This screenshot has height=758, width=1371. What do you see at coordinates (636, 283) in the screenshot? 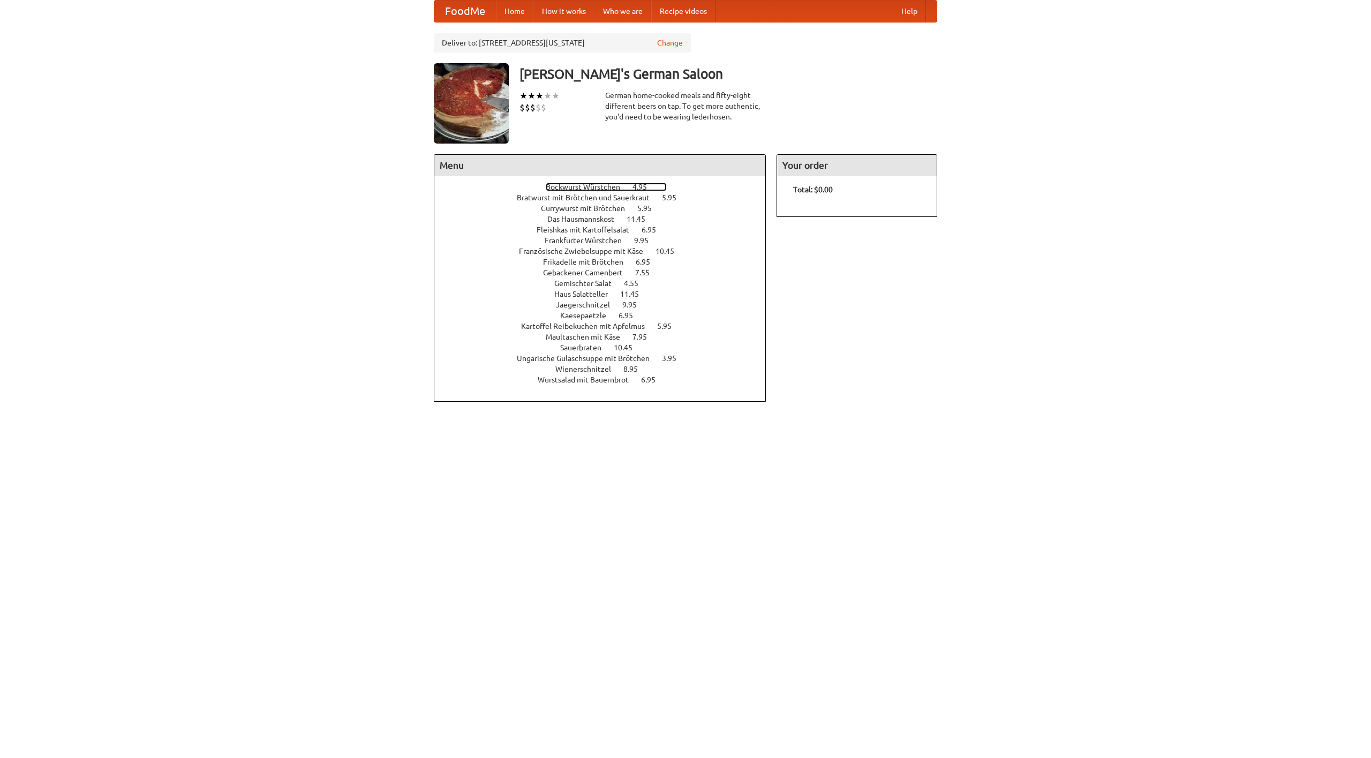
I see `span: 4.55` at bounding box center [636, 283].